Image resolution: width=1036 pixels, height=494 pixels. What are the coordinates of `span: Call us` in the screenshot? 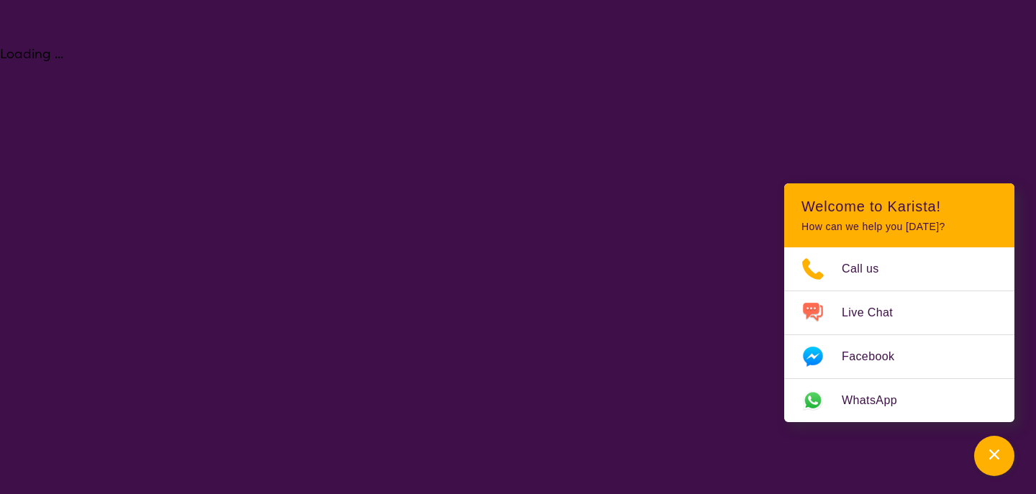 It's located at (869, 269).